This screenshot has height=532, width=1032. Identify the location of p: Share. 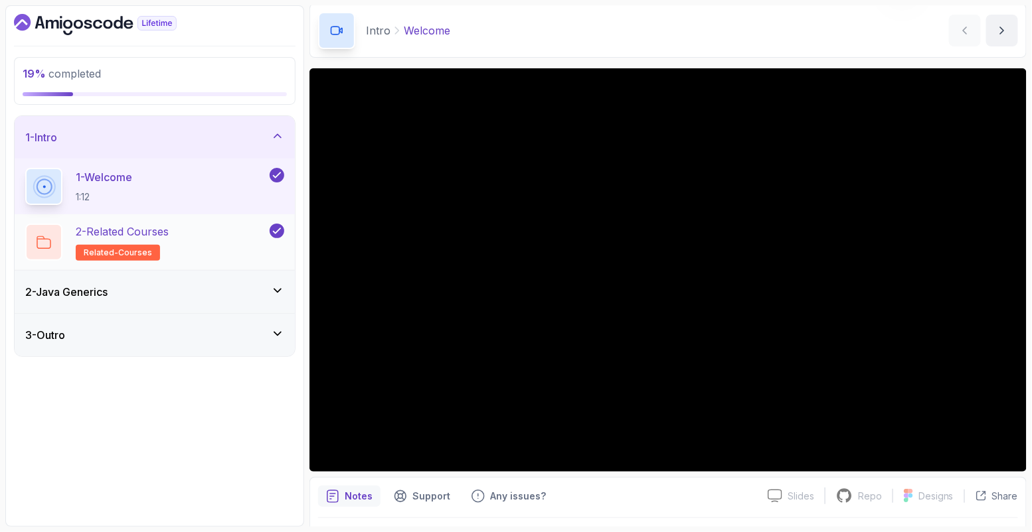
(1005, 497).